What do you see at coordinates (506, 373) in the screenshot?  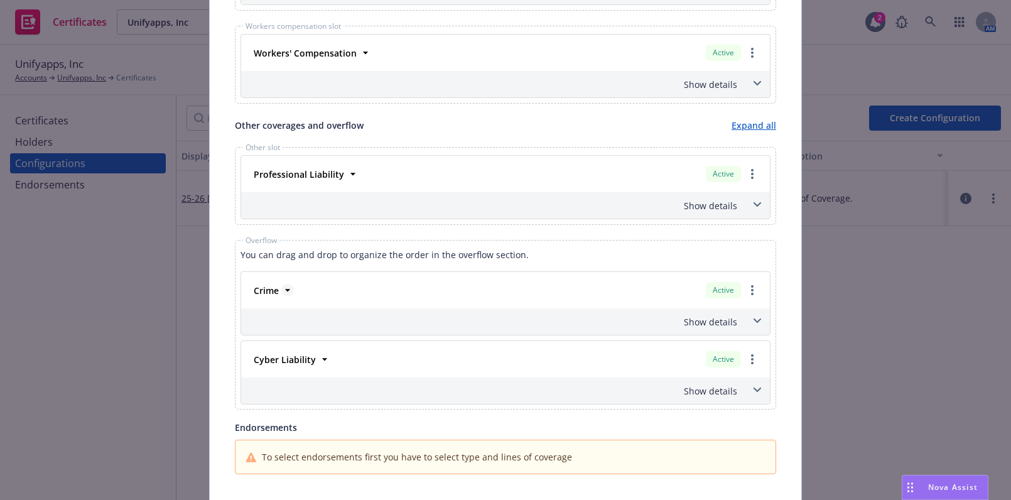 I see `div: Cyber LiabilityActivemoreShow details` at bounding box center [506, 373].